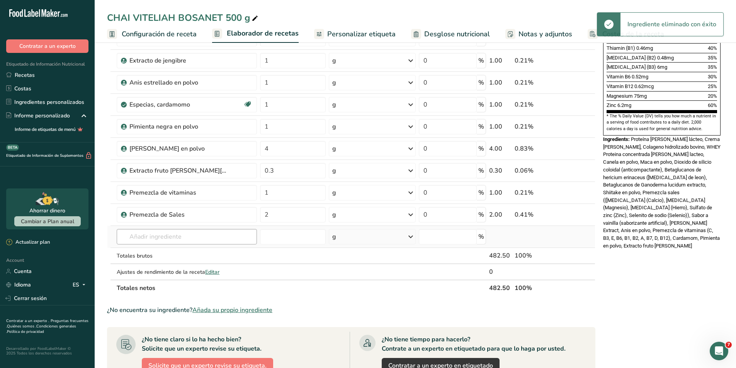 Image resolution: width=736 pixels, height=368 pixels. What do you see at coordinates (662, 67) in the screenshot?
I see `span: 6mg` at bounding box center [662, 67].